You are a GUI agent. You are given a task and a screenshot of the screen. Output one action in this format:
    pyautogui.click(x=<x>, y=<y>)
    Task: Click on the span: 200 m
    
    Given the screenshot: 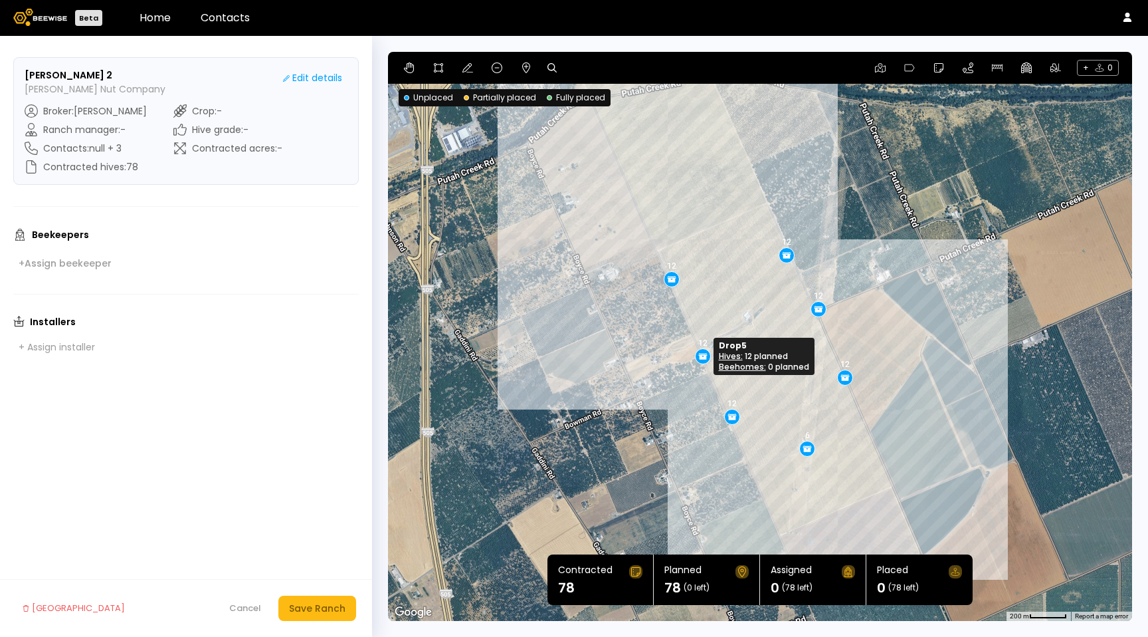 What is the action you would take?
    pyautogui.click(x=1019, y=615)
    